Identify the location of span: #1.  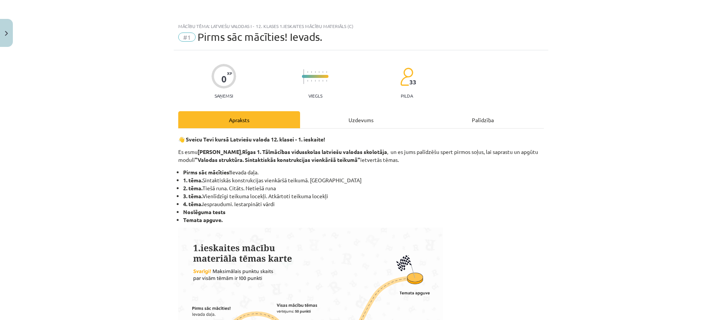
(187, 37).